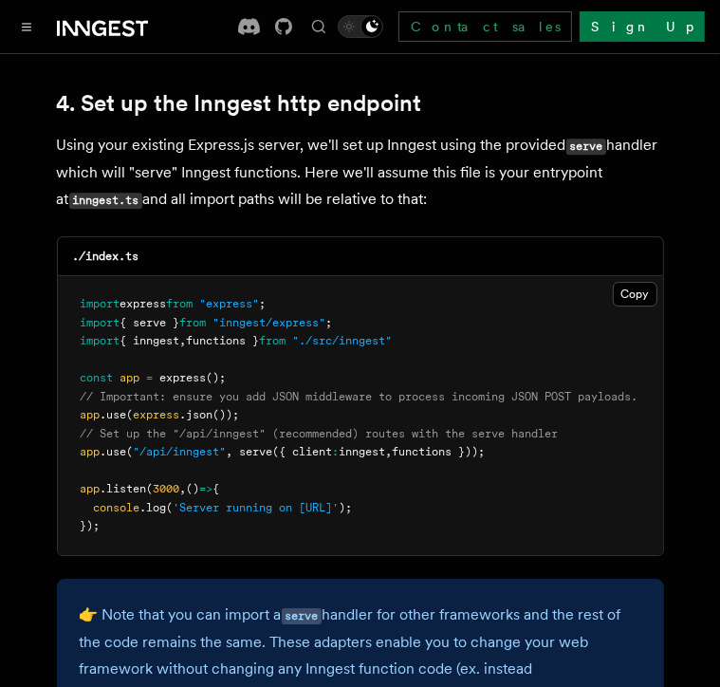  Describe the element at coordinates (154, 508) in the screenshot. I see `span: .log` at that location.